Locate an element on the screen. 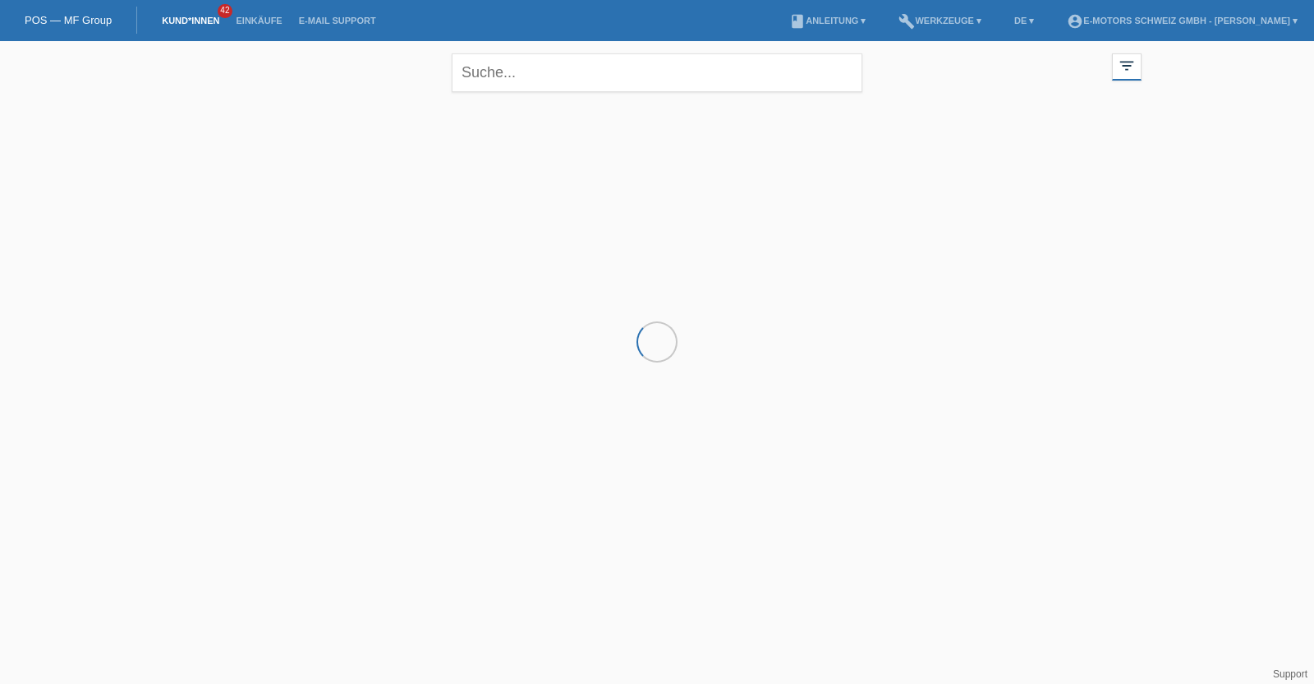  a: Einkäufe is located at coordinates (259, 21).